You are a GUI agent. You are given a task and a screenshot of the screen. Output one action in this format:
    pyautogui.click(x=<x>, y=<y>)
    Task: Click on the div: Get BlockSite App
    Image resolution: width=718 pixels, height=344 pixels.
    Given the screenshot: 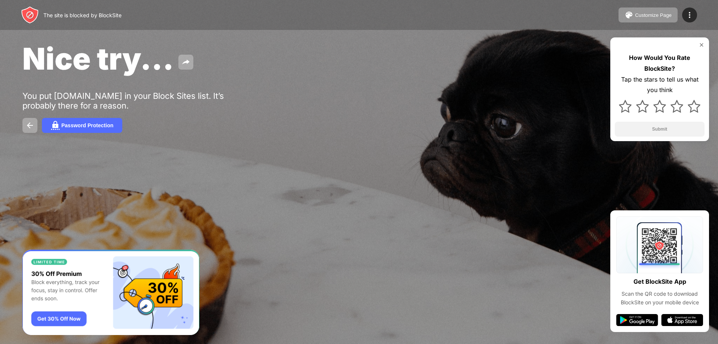 What is the action you would take?
    pyautogui.click(x=660, y=281)
    